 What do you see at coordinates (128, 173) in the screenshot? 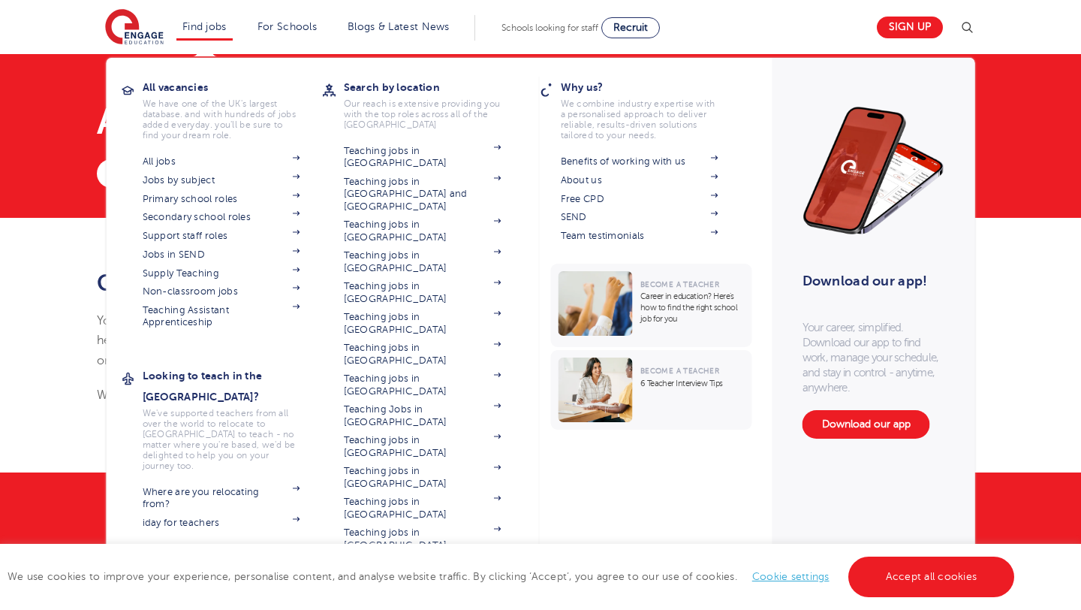
I see `a: Back` at bounding box center [128, 173].